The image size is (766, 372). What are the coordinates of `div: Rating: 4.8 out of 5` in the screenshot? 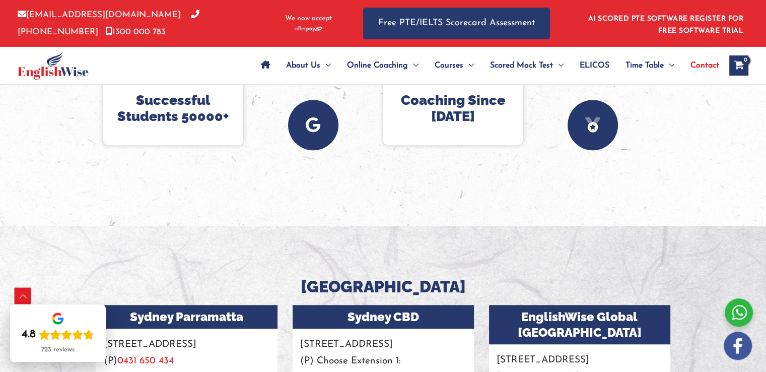 It's located at (58, 335).